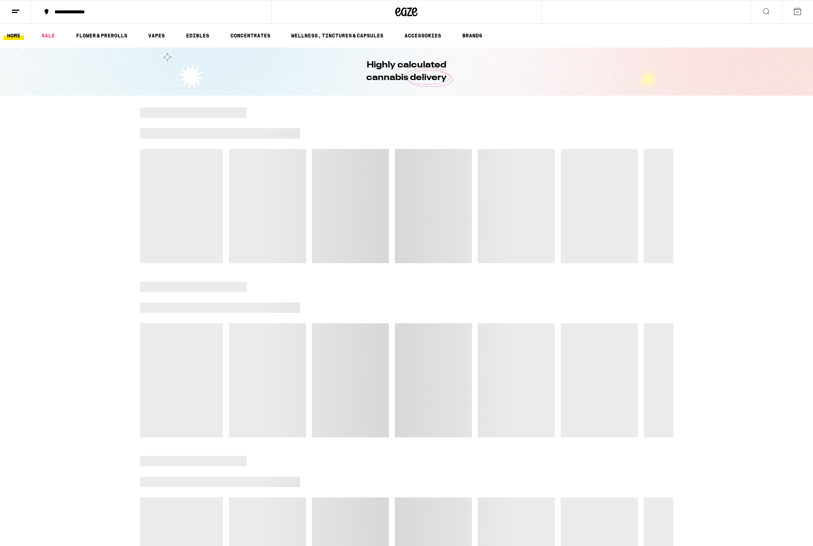  Describe the element at coordinates (101, 36) in the screenshot. I see `a: FLOWER & PREROLLS` at that location.